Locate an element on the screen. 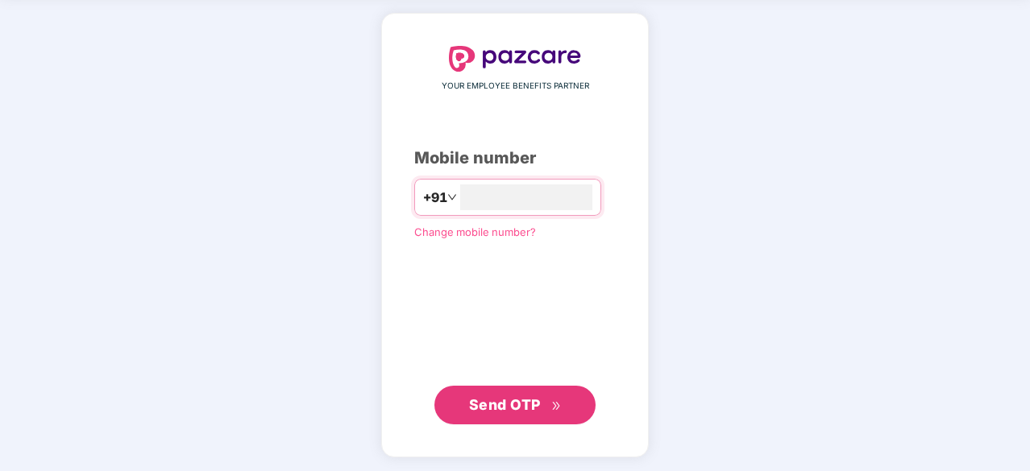 The image size is (1030, 471). span: Change mobile number? is located at coordinates (475, 232).